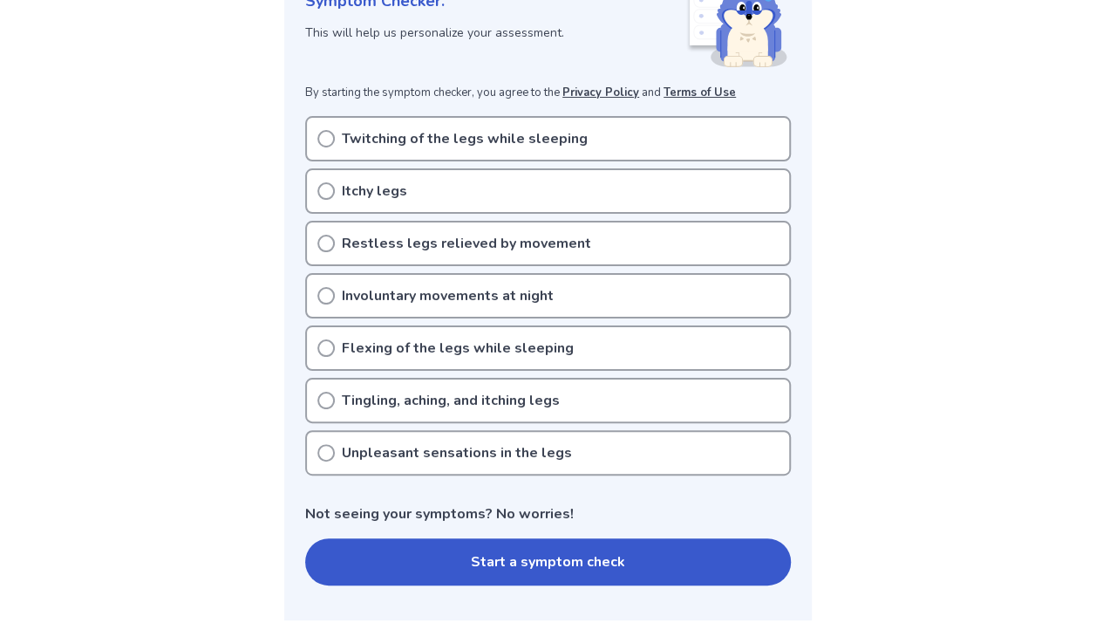  What do you see at coordinates (699, 92) in the screenshot?
I see `a: Terms of Use` at bounding box center [699, 92].